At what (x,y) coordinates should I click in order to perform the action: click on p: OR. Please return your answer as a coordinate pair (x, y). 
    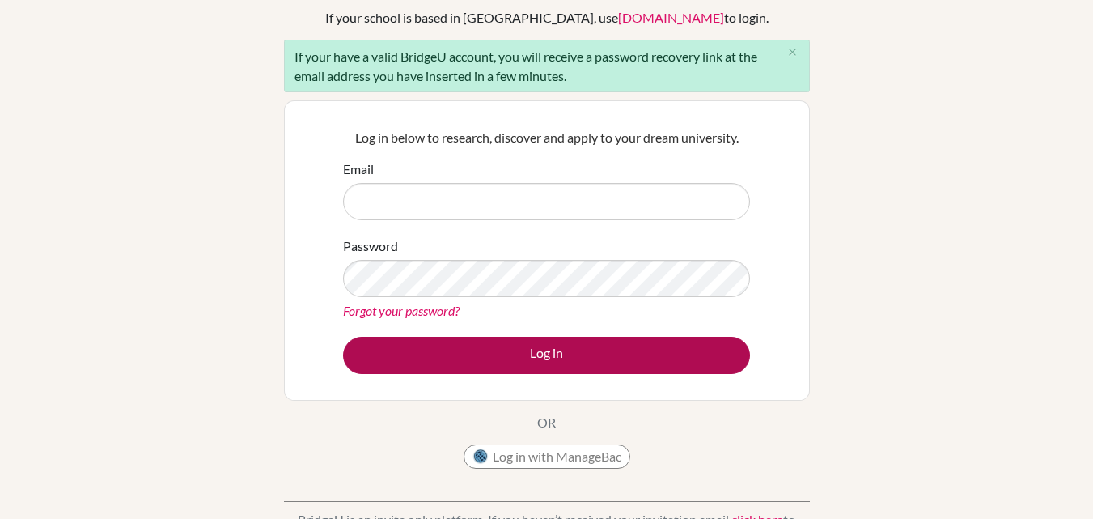
    Looking at the image, I should click on (546, 422).